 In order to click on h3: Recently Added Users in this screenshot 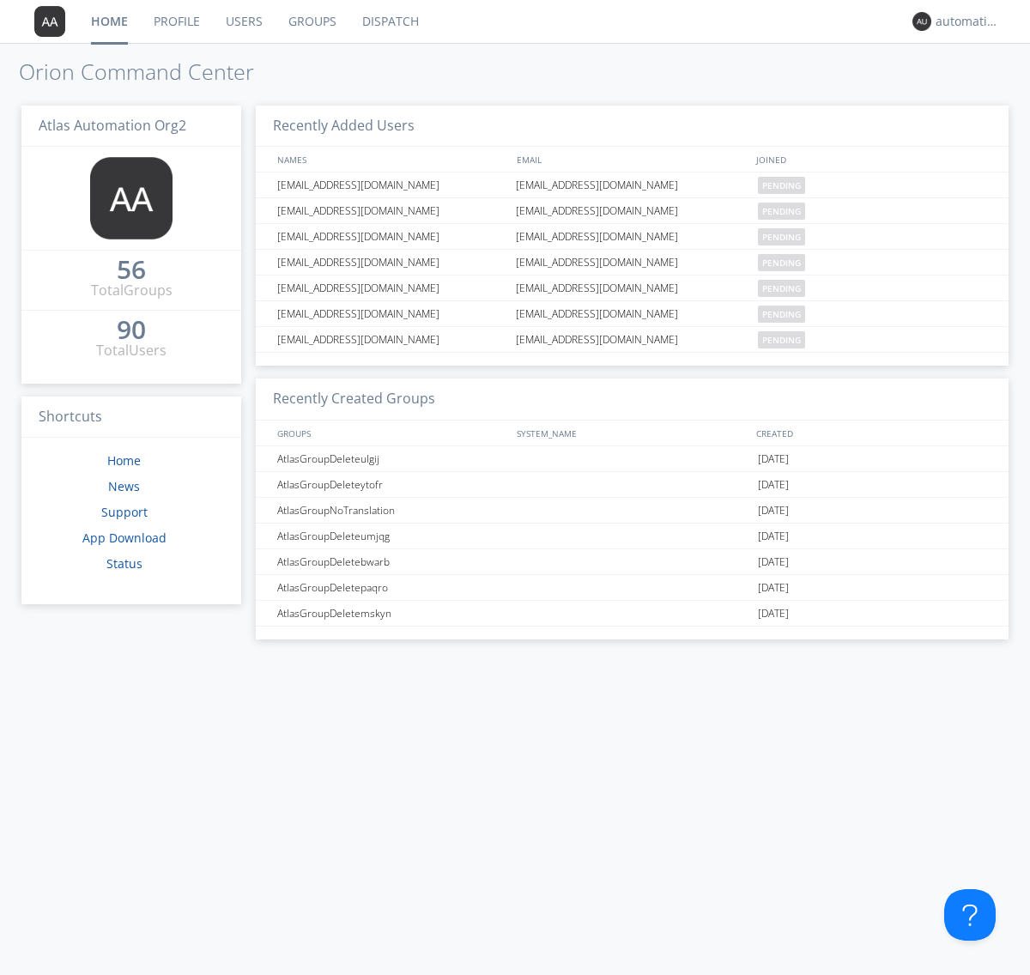, I will do `click(632, 126)`.